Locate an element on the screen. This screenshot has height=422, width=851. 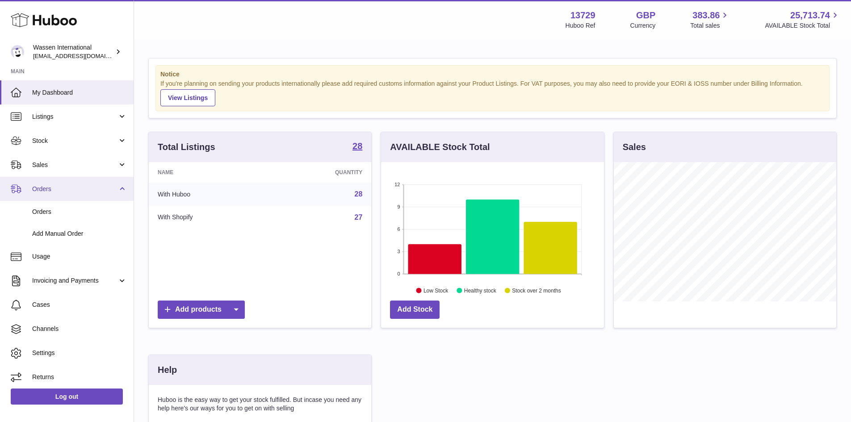
span: Add Manual Order is located at coordinates (80, 234).